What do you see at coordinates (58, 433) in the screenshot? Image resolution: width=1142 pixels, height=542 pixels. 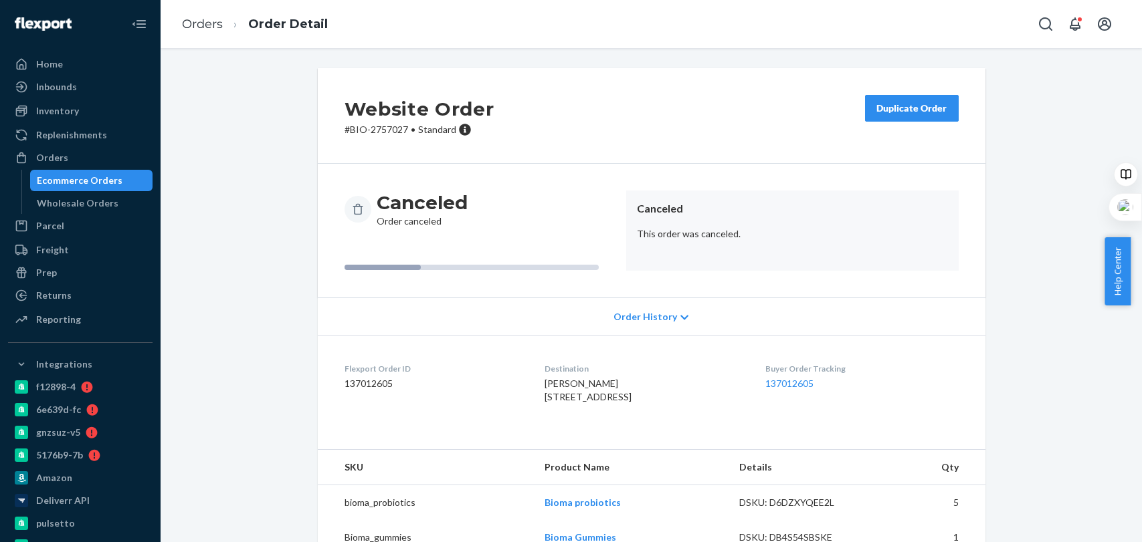 I see `div: gnzsuz-v5` at bounding box center [58, 433].